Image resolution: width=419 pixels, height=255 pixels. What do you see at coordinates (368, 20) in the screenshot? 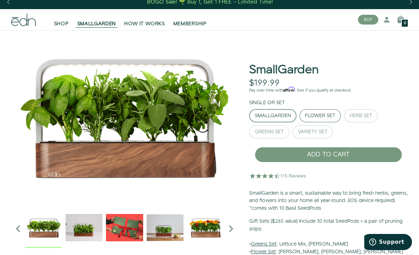
I see `button: BUY` at bounding box center [368, 20].